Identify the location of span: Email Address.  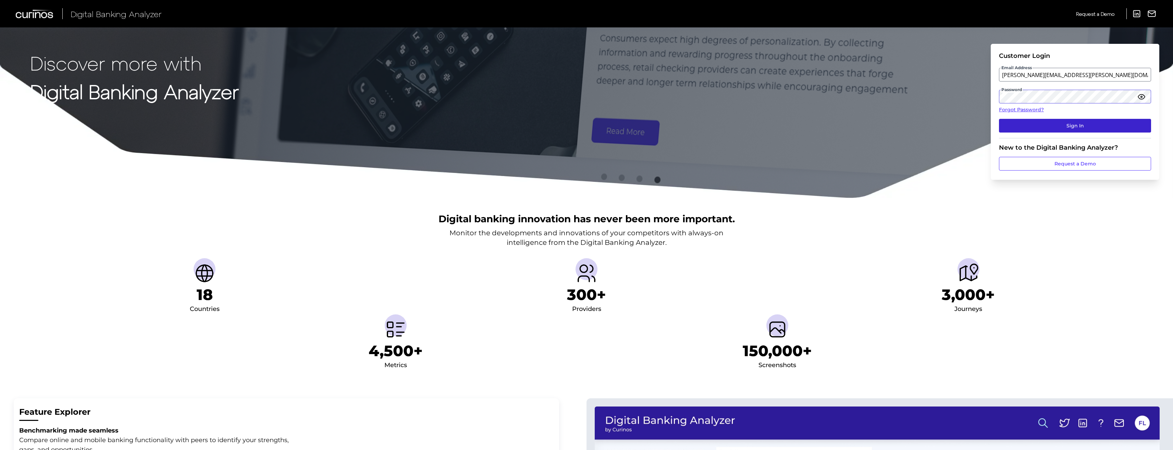
(1016, 68).